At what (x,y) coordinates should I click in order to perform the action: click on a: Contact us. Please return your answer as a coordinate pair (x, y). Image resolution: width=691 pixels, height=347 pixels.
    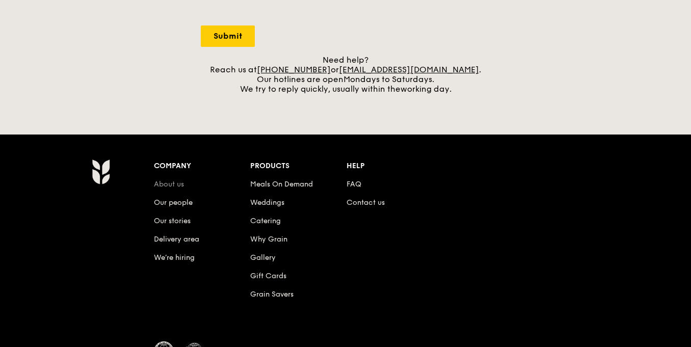
    Looking at the image, I should click on (365, 202).